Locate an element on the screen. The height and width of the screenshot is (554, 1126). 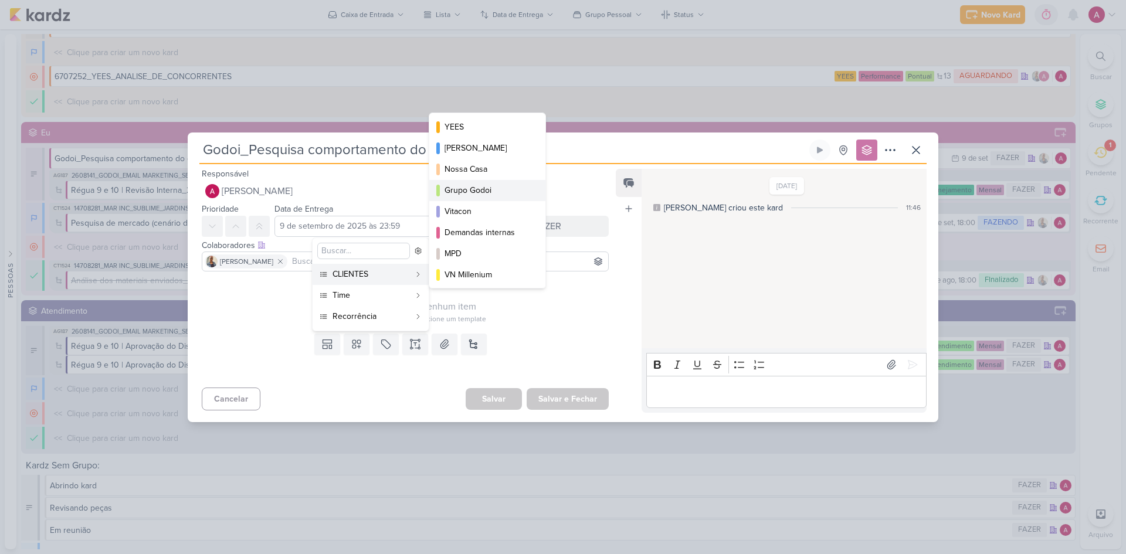
input: Kard Sem Título is located at coordinates (503, 150).